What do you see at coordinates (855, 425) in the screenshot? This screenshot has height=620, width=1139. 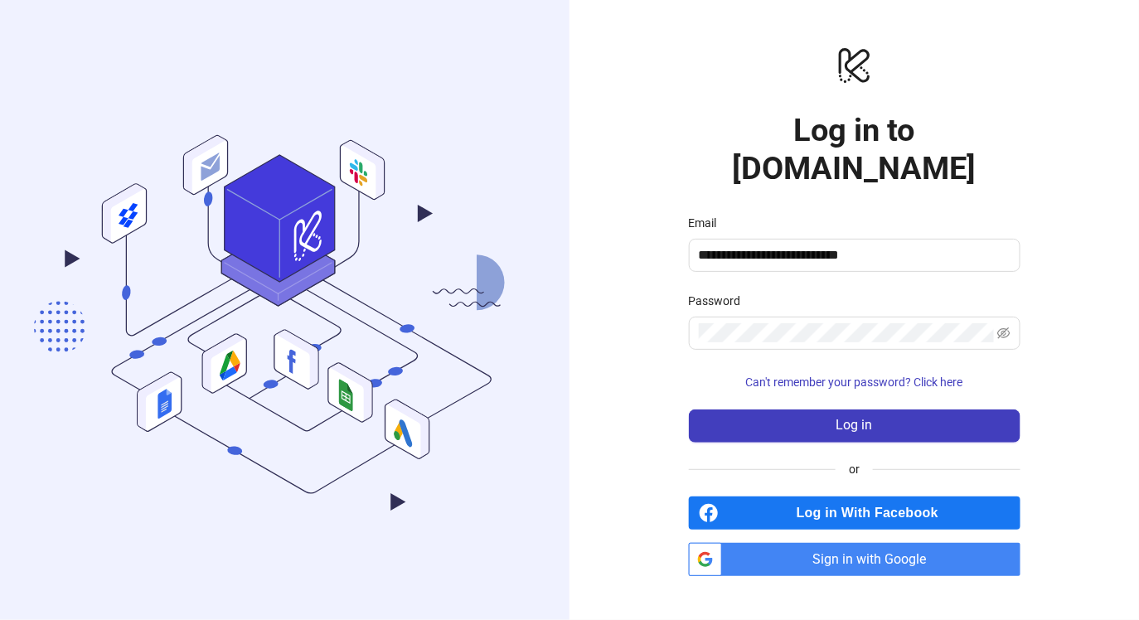 I see `span: Log in` at bounding box center [855, 425].